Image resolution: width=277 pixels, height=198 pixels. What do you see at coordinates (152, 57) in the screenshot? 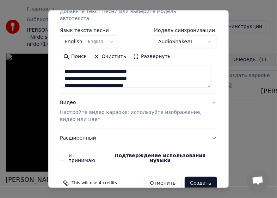
I see `button: Развернуть` at bounding box center [152, 57].